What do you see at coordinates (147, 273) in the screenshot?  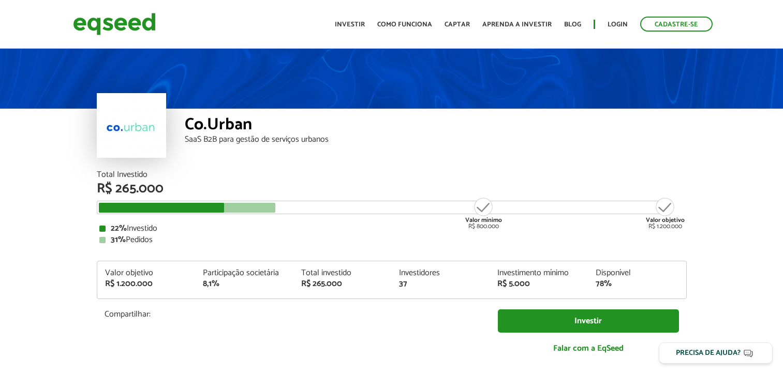 I see `div: Valor objetivo` at bounding box center [147, 273].